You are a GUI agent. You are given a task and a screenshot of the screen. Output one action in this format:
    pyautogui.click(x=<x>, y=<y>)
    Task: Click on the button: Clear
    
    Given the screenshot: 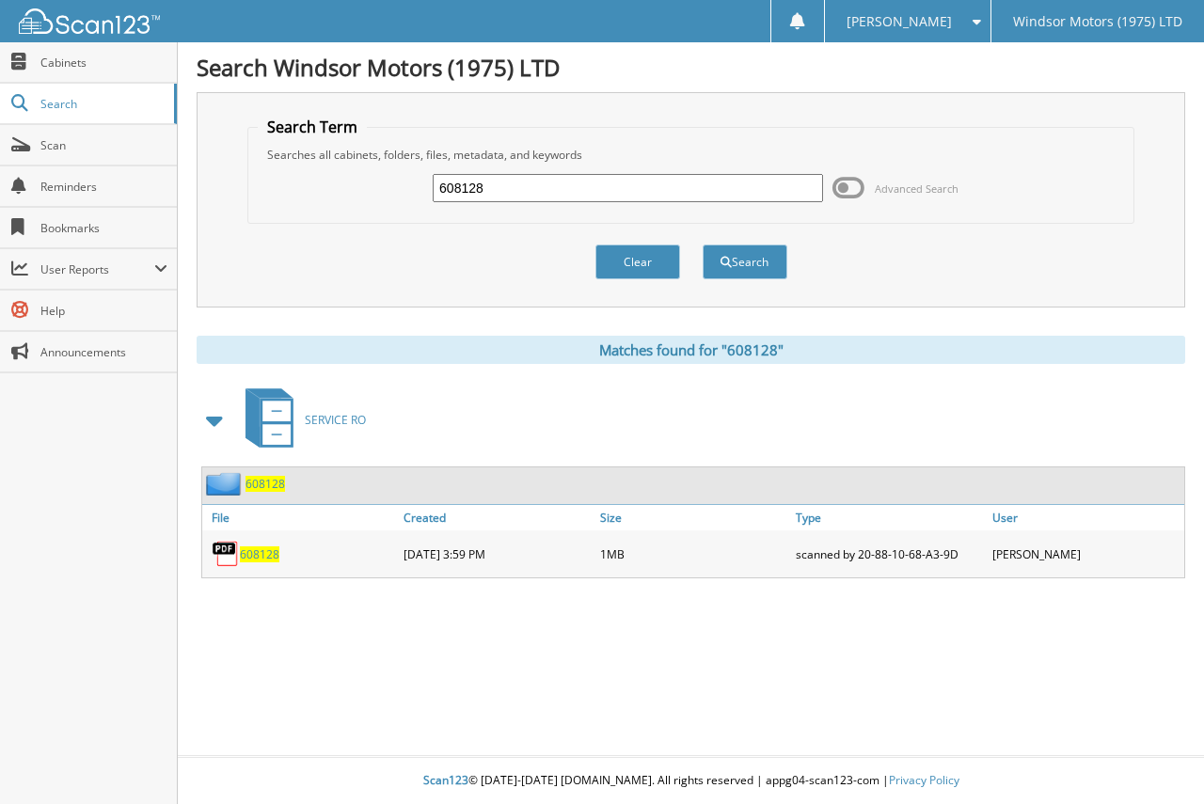 What is the action you would take?
    pyautogui.click(x=638, y=262)
    